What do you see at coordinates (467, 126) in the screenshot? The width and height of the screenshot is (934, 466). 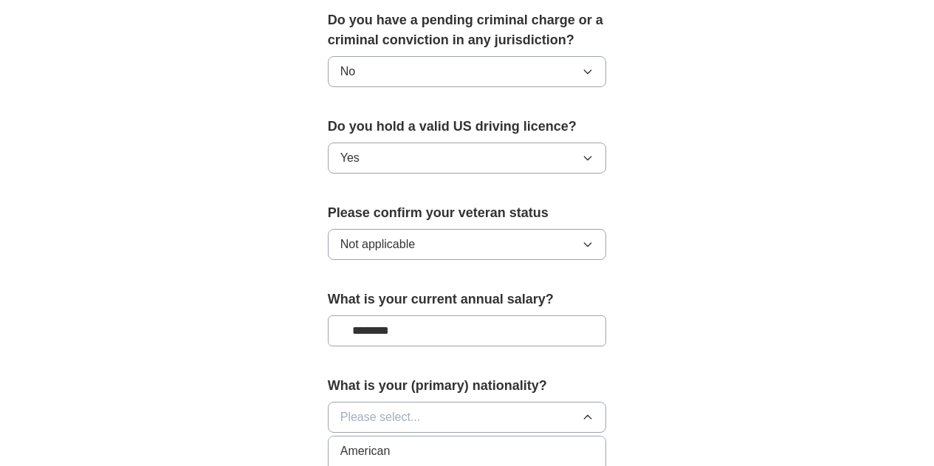 I see `label: Do you hold a valid US driving licence?` at bounding box center [467, 126].